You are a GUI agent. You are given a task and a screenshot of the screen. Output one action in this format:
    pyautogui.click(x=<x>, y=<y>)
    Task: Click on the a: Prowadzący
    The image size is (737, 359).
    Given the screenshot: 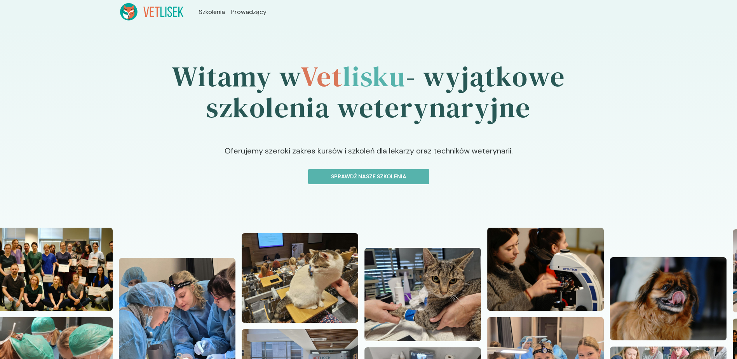 What is the action you would take?
    pyautogui.click(x=249, y=12)
    